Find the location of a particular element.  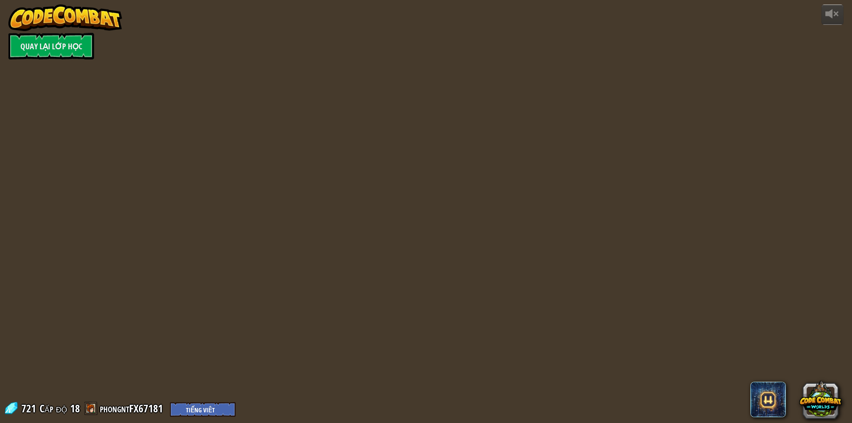

a: Quay lại Lớp Học is located at coordinates (51, 46).